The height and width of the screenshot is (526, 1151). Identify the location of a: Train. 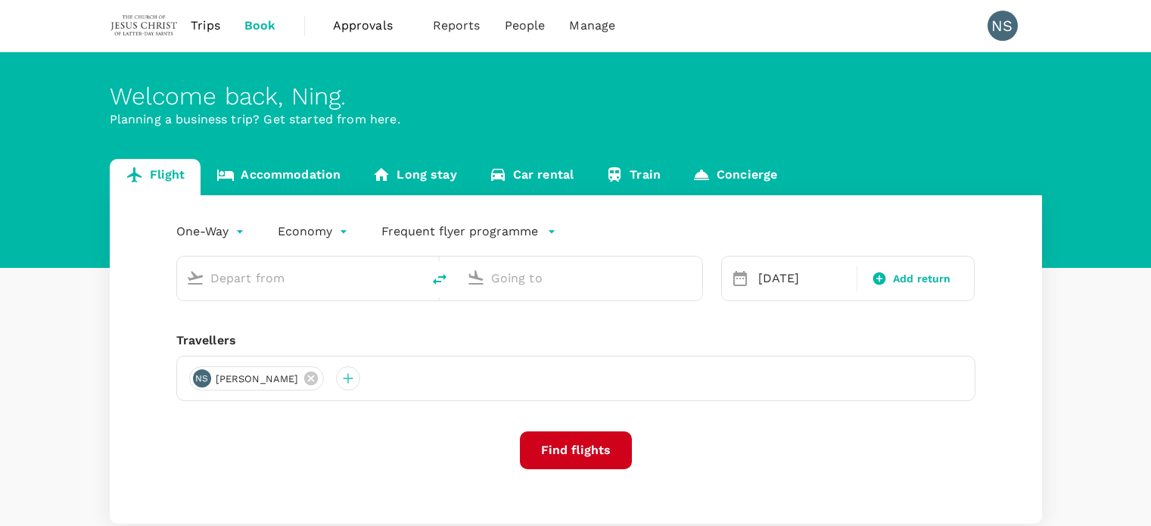
(632, 177).